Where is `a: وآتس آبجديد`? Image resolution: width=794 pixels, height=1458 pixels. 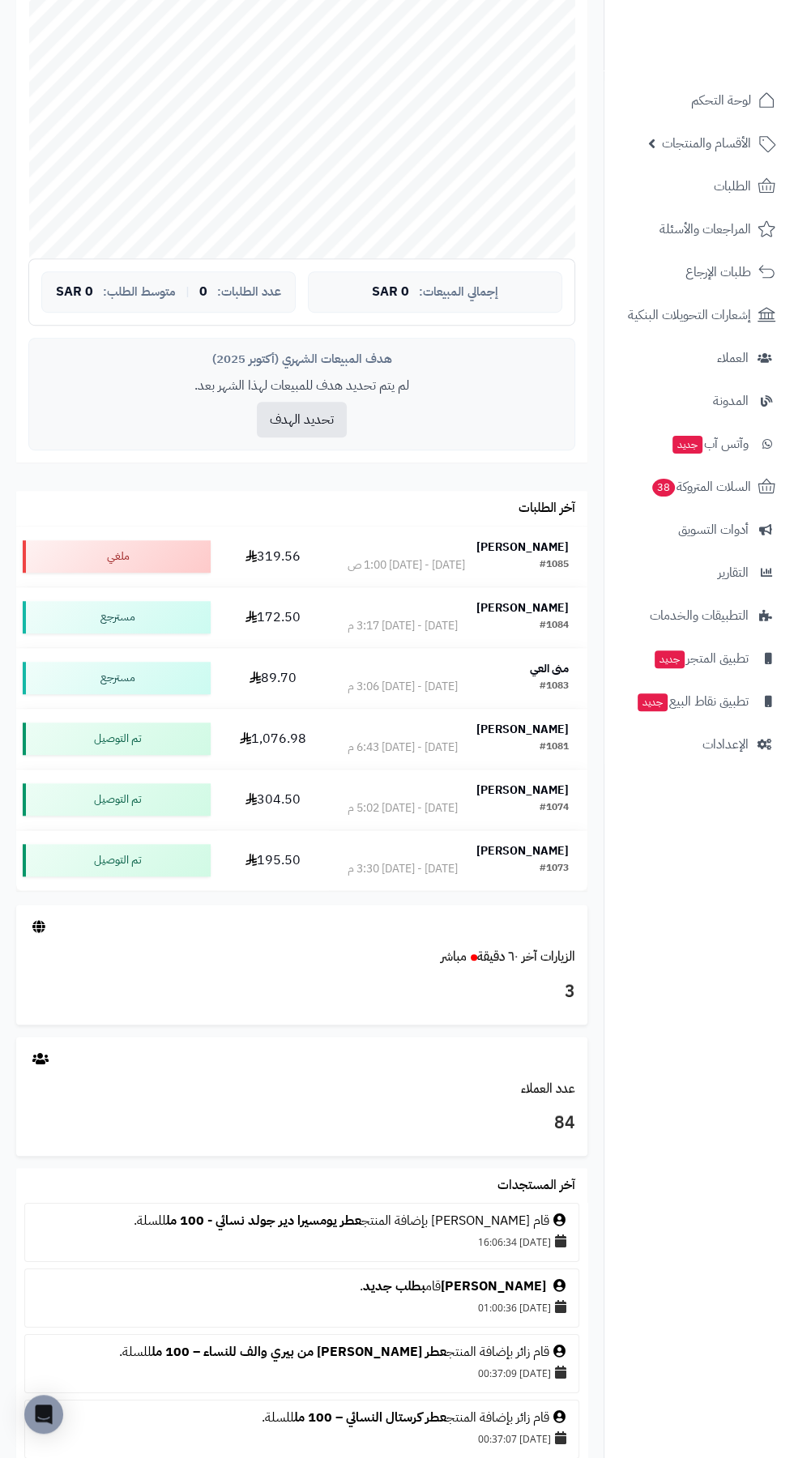
a: وآتس آبجديد is located at coordinates (699, 444).